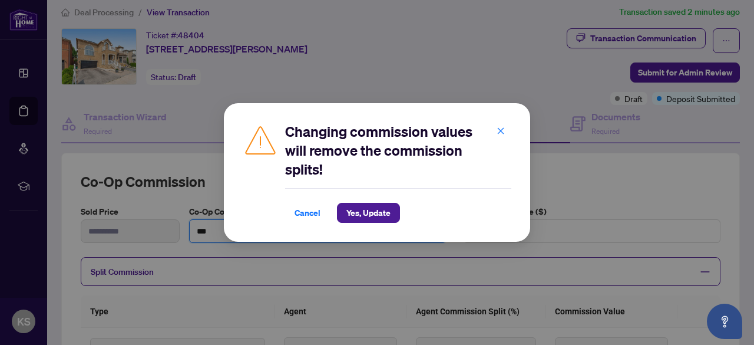 The image size is (754, 345). What do you see at coordinates (368, 213) in the screenshot?
I see `button: Yes, Update` at bounding box center [368, 213].